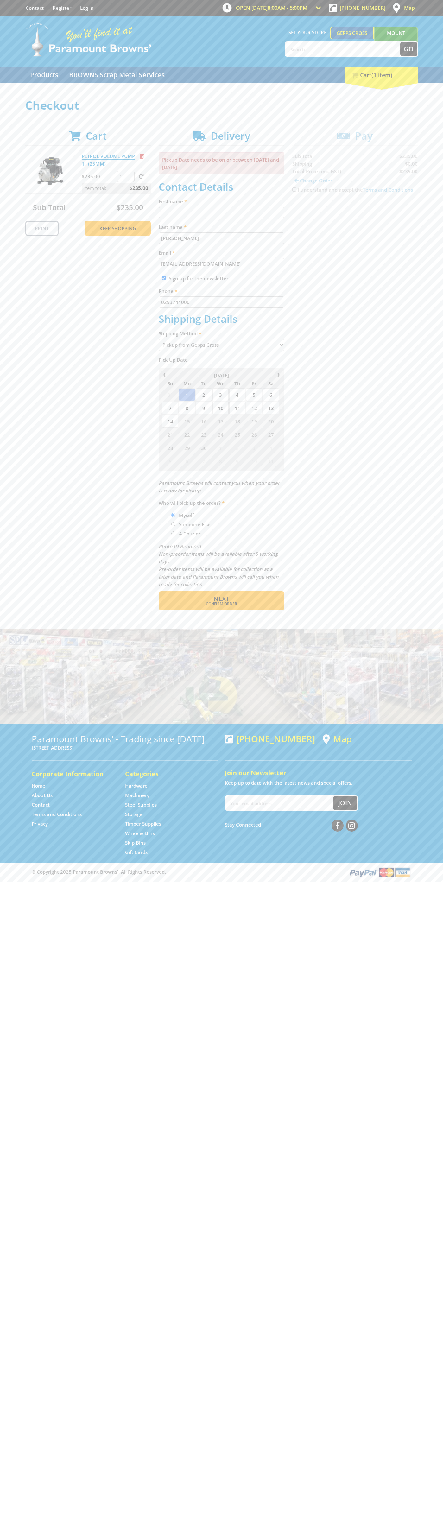  I want to click on span: 28, so click(170, 448).